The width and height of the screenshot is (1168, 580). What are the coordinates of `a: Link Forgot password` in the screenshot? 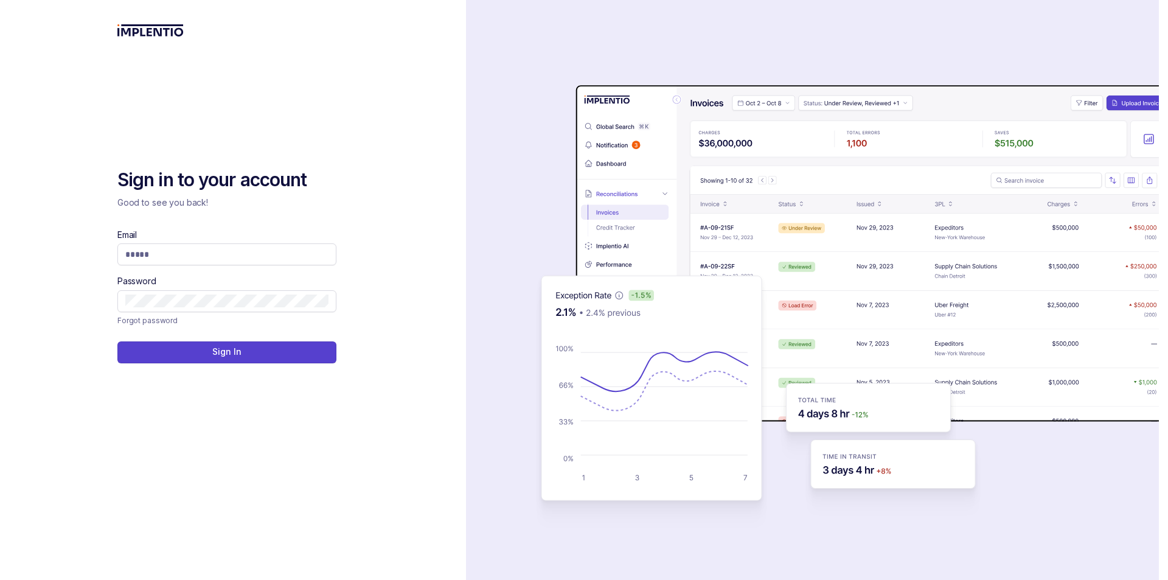 It's located at (147, 321).